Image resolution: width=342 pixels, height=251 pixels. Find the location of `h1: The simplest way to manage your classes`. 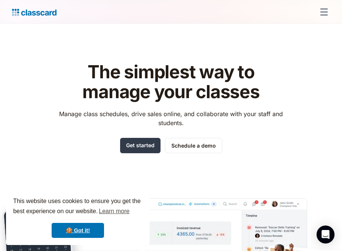

h1: The simplest way to manage your classes is located at coordinates (171, 82).